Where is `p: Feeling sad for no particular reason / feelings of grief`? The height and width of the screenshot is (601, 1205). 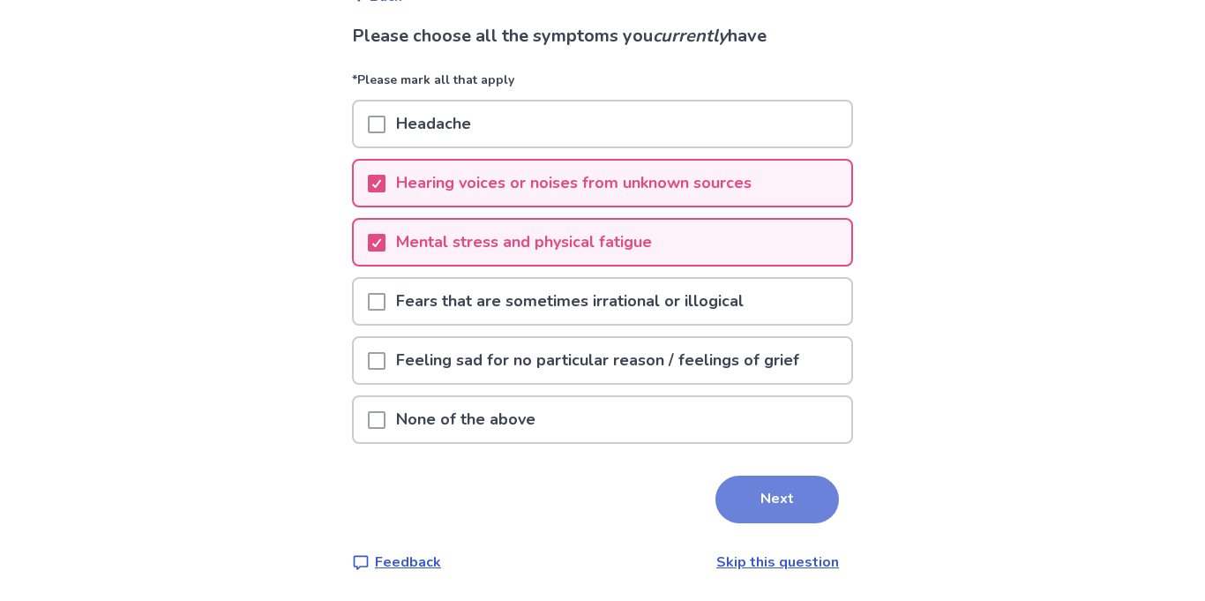
p: Feeling sad for no particular reason / feelings of grief is located at coordinates (597, 360).